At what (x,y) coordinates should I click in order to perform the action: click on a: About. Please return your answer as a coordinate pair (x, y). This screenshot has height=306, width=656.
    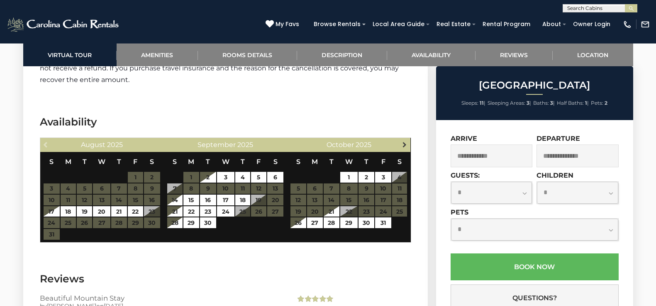
    Looking at the image, I should click on (551, 24).